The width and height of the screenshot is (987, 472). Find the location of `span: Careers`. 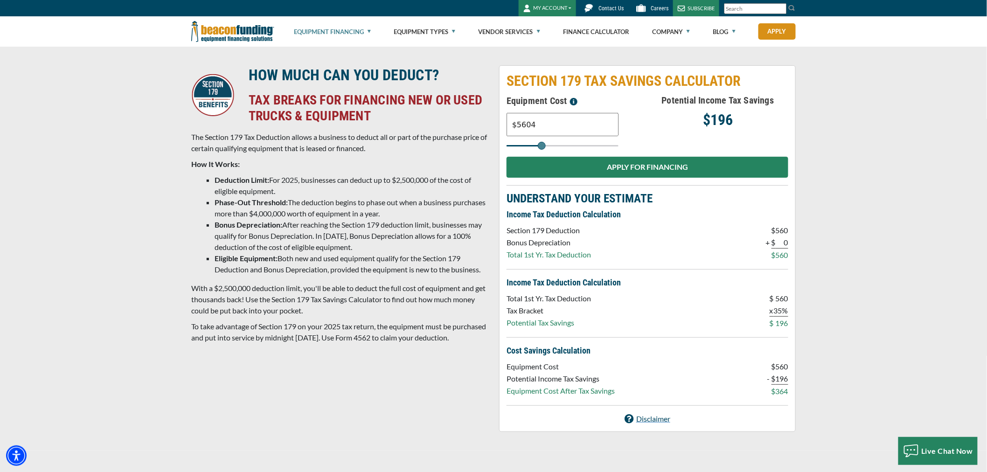

span: Careers is located at coordinates (660, 8).